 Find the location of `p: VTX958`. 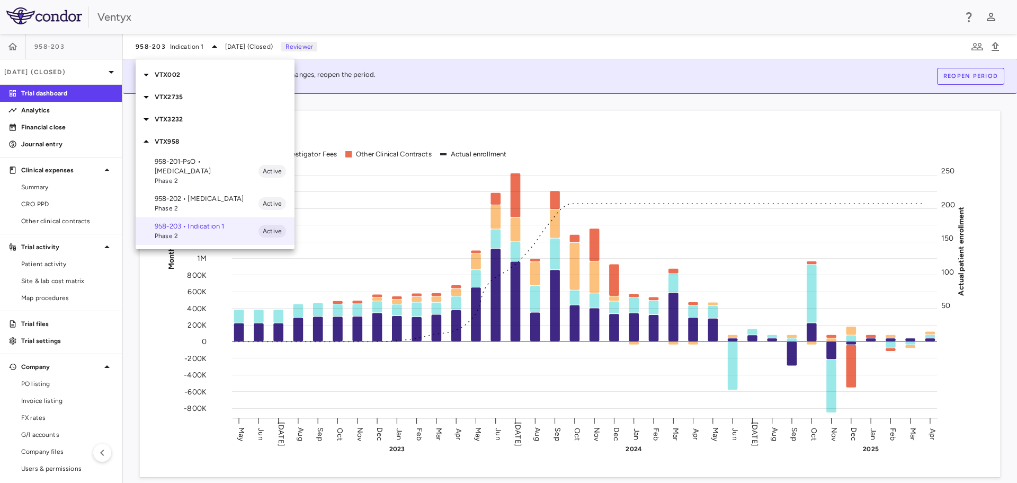

p: VTX958 is located at coordinates (225, 141).